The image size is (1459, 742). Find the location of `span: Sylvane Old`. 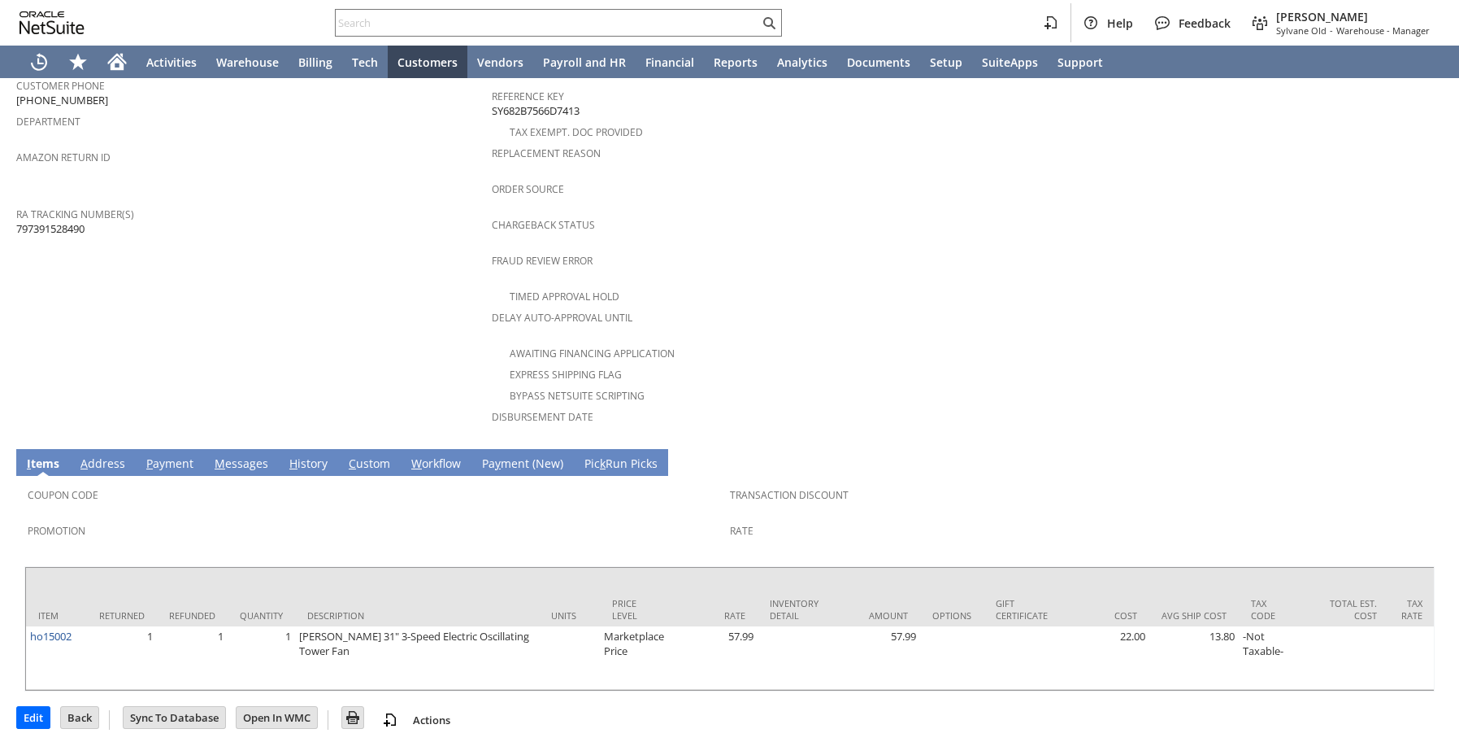

span: Sylvane Old is located at coordinates (1302, 30).